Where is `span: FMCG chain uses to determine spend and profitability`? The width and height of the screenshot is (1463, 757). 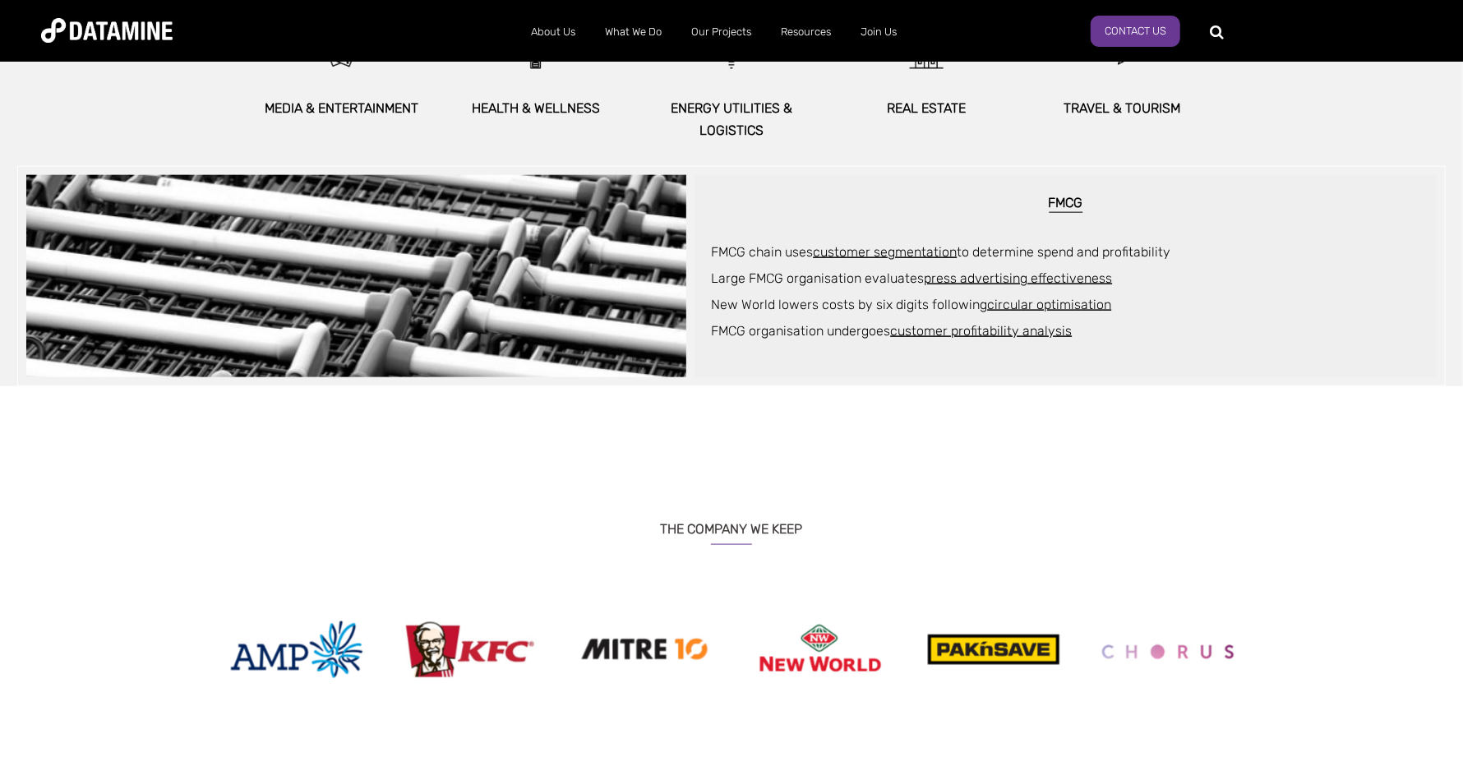 span: FMCG chain uses to determine spend and profitability is located at coordinates (940, 251).